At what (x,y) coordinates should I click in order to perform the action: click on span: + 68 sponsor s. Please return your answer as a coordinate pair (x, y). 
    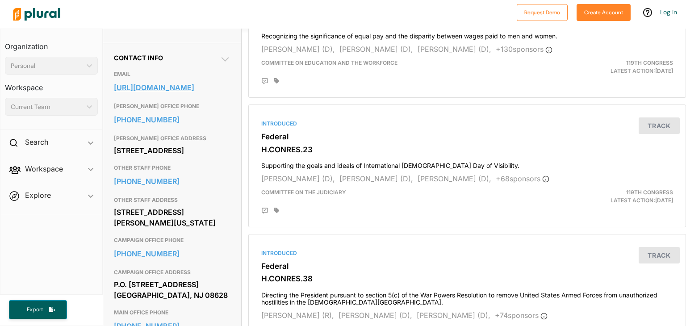
    Looking at the image, I should click on (522, 179).